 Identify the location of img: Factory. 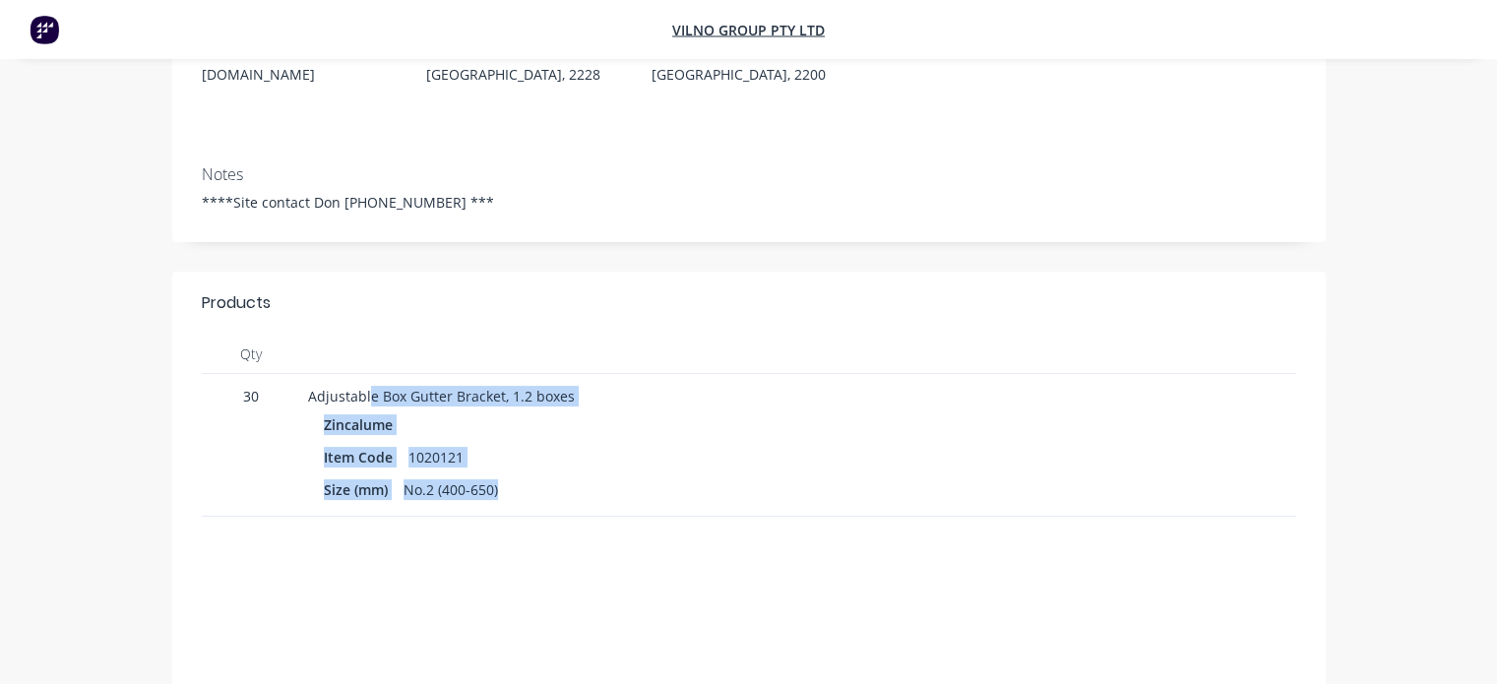
(44, 30).